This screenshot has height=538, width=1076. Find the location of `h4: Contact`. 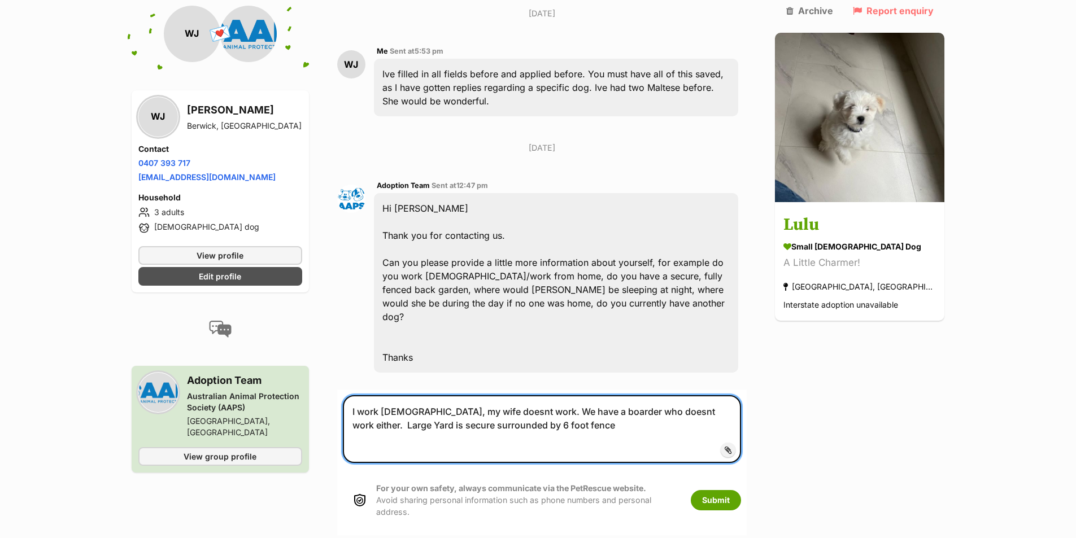

h4: Contact is located at coordinates (220, 149).